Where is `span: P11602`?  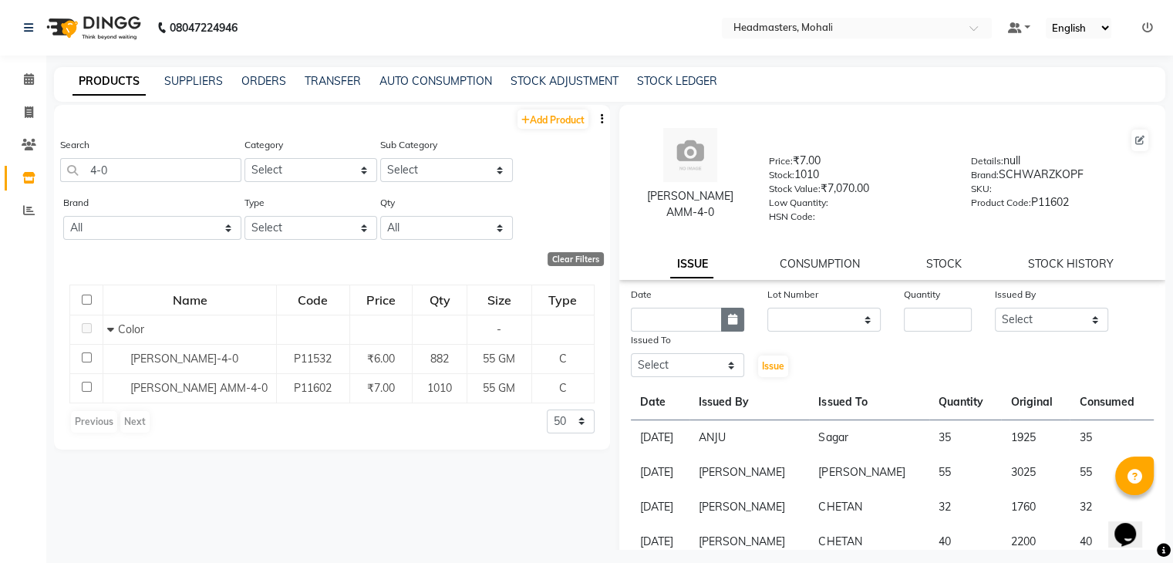
span: P11602 is located at coordinates (312, 388).